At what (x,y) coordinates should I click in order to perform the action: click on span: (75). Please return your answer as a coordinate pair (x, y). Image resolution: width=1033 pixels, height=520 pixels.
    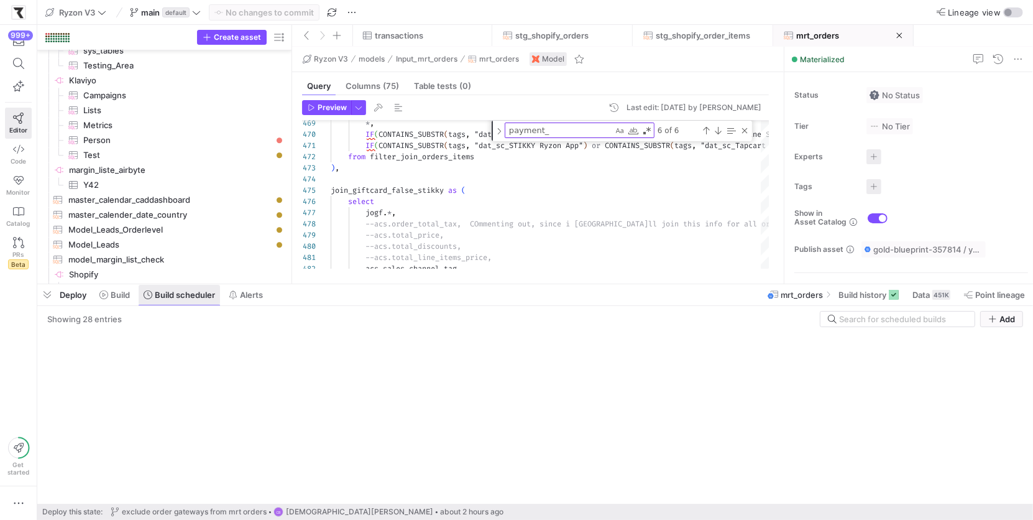
    Looking at the image, I should click on (391, 86).